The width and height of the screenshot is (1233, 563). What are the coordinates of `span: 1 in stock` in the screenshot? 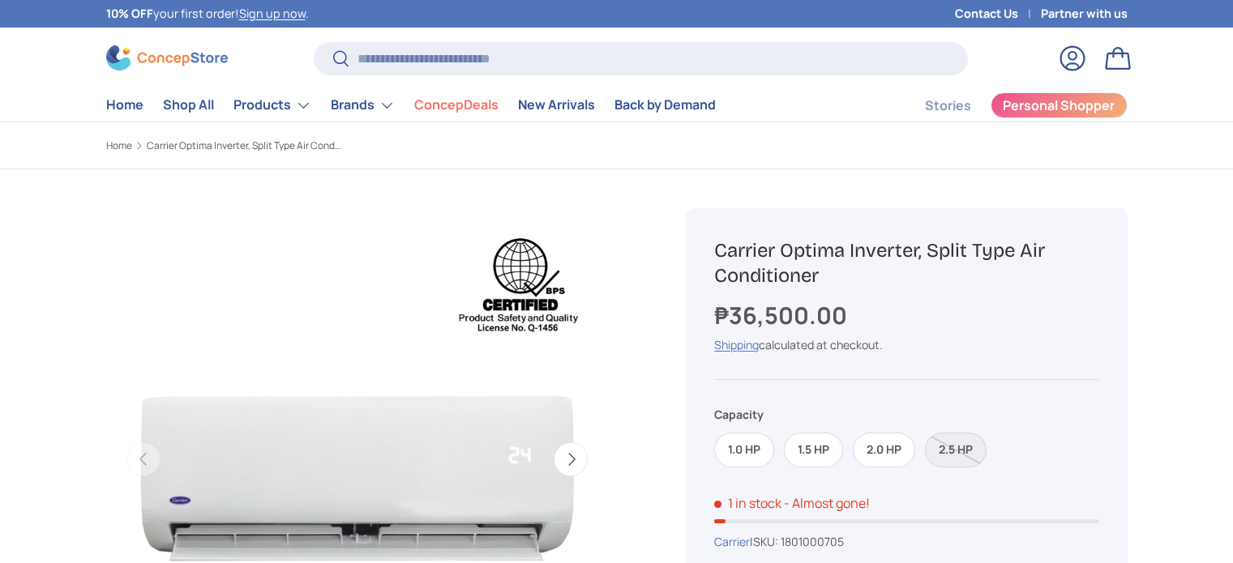 It's located at (747, 503).